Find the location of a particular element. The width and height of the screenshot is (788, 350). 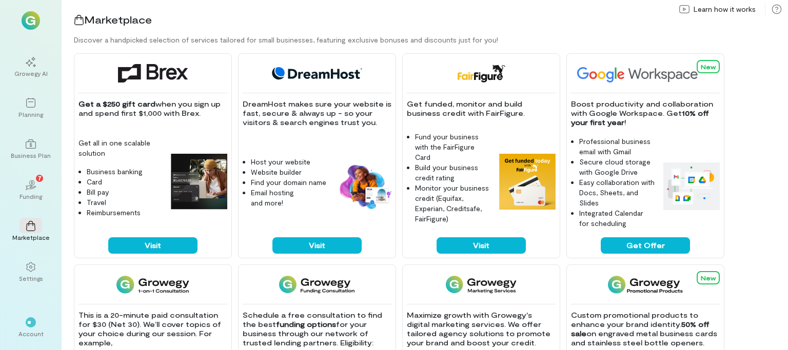

img: Brex feature is located at coordinates (199, 182).